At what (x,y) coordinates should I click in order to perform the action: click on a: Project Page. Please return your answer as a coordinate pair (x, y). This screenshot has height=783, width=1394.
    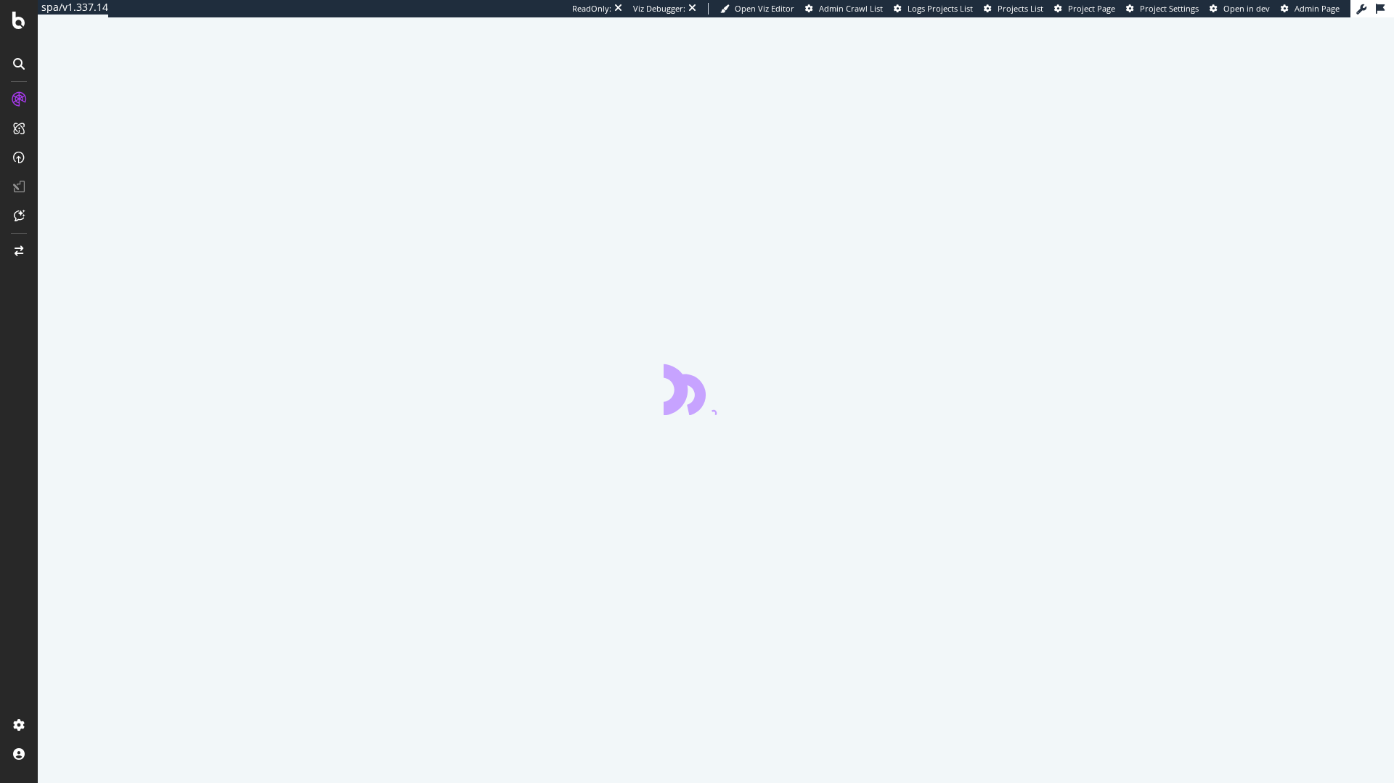
    Looking at the image, I should click on (1085, 9).